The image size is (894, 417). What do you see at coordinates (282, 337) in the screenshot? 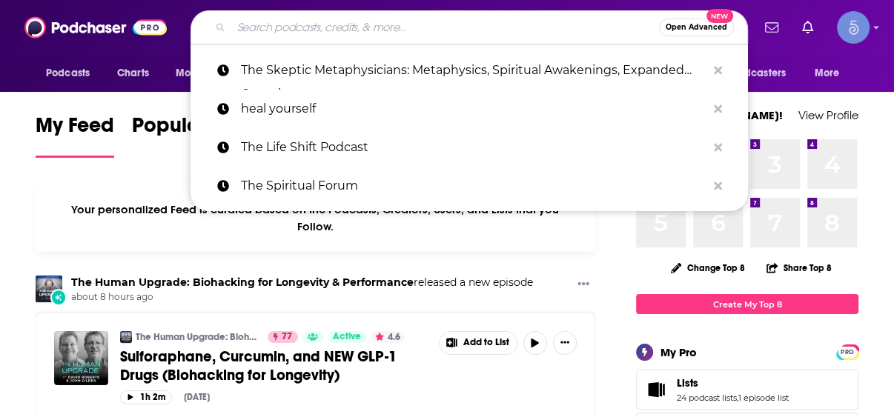
I see `a: 77` at bounding box center [282, 337].